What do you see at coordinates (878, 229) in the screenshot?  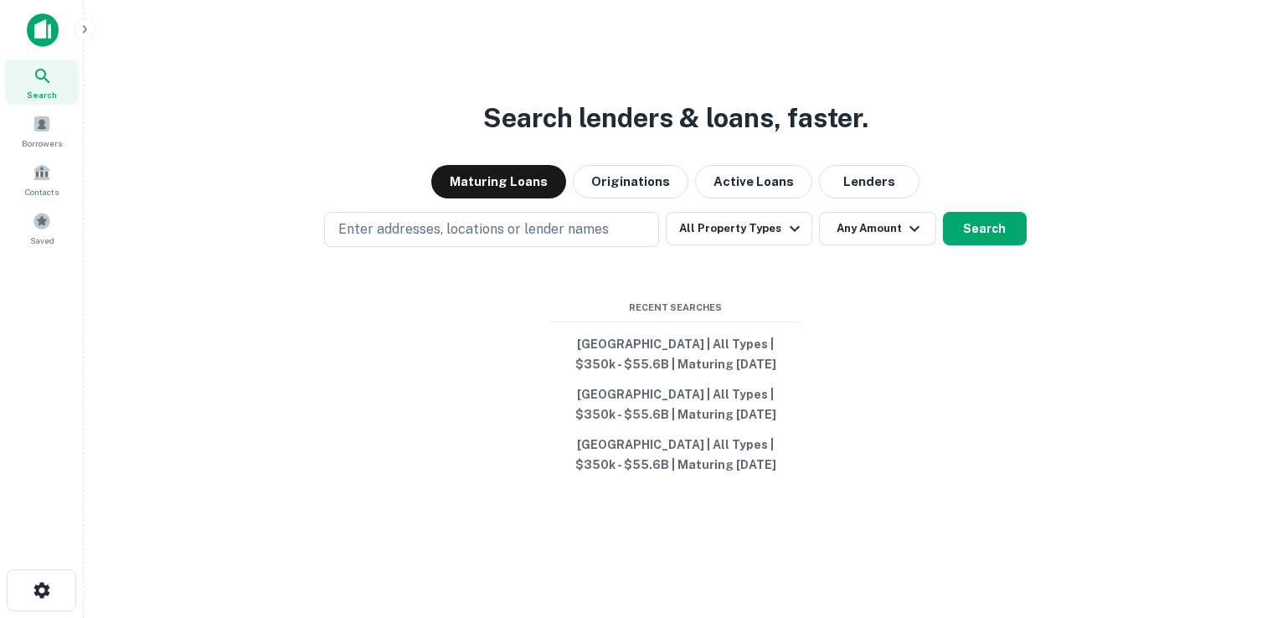 I see `button: Any Amount` at bounding box center [878, 229].